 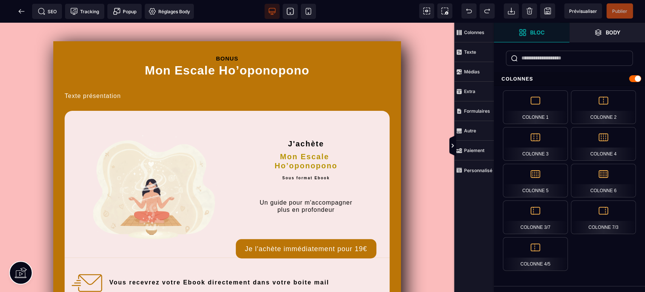 I want to click on span: SEO, so click(x=47, y=11).